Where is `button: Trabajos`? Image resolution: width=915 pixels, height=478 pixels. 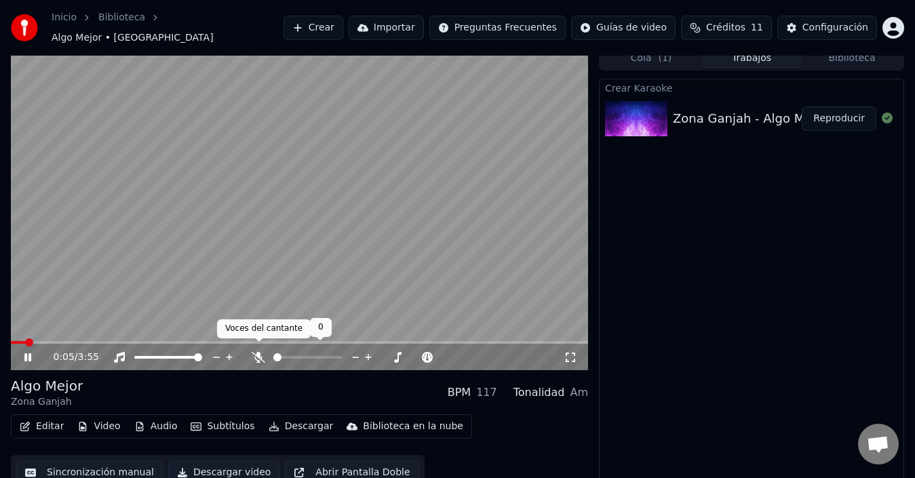 button: Trabajos is located at coordinates (752, 58).